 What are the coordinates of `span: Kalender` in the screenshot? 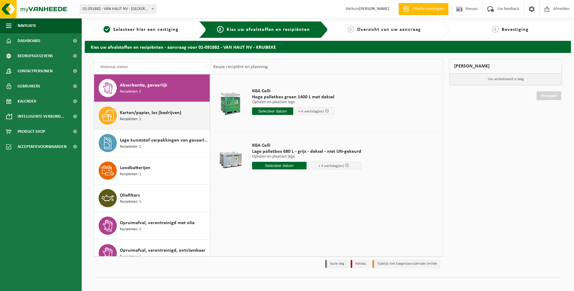 It's located at (27, 101).